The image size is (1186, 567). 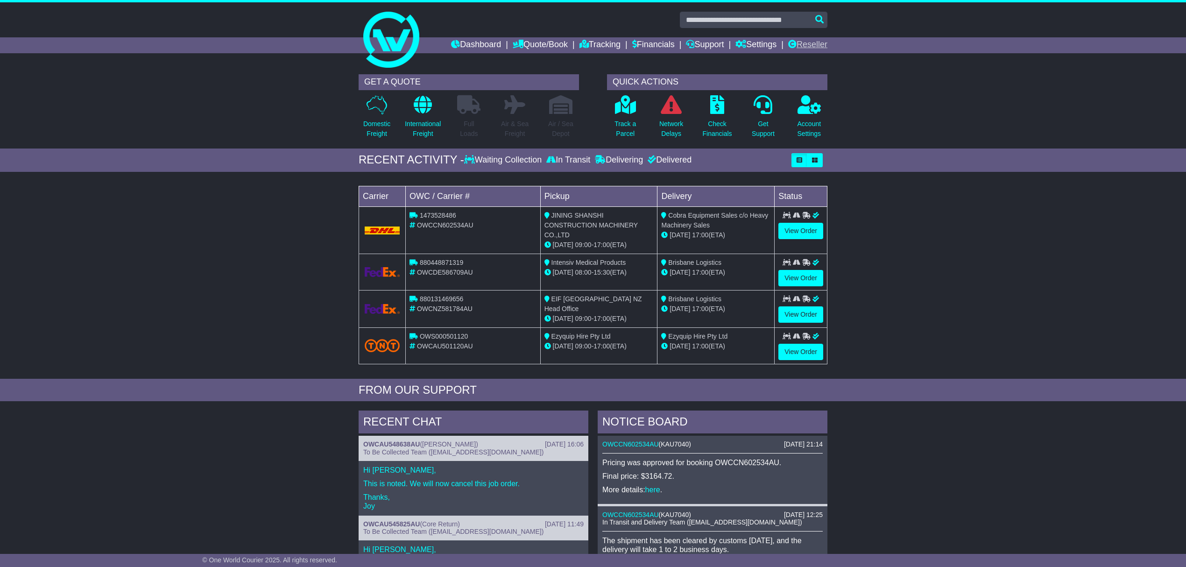 I want to click on a: Reseller, so click(x=808, y=45).